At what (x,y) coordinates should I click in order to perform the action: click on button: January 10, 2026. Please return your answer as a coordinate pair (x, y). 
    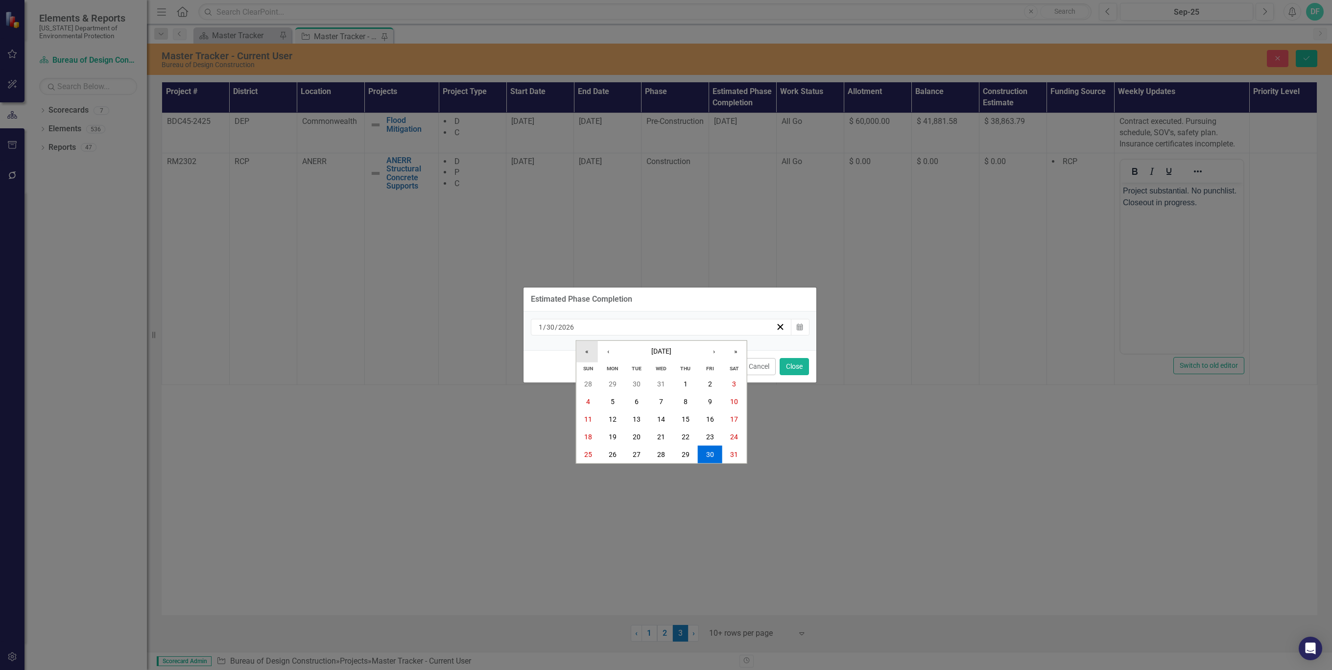
    Looking at the image, I should click on (734, 402).